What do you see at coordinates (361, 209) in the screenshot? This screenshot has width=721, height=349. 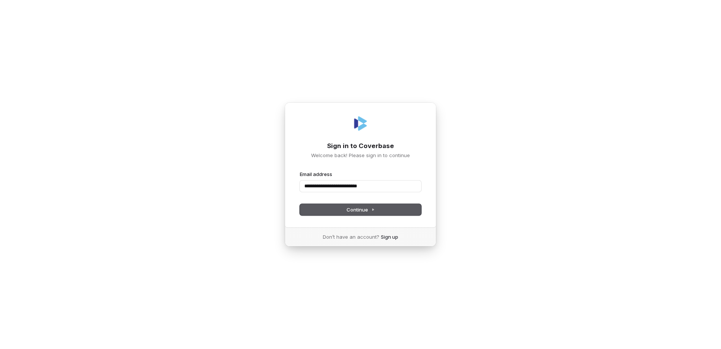 I see `button: Continue` at bounding box center [361, 209].